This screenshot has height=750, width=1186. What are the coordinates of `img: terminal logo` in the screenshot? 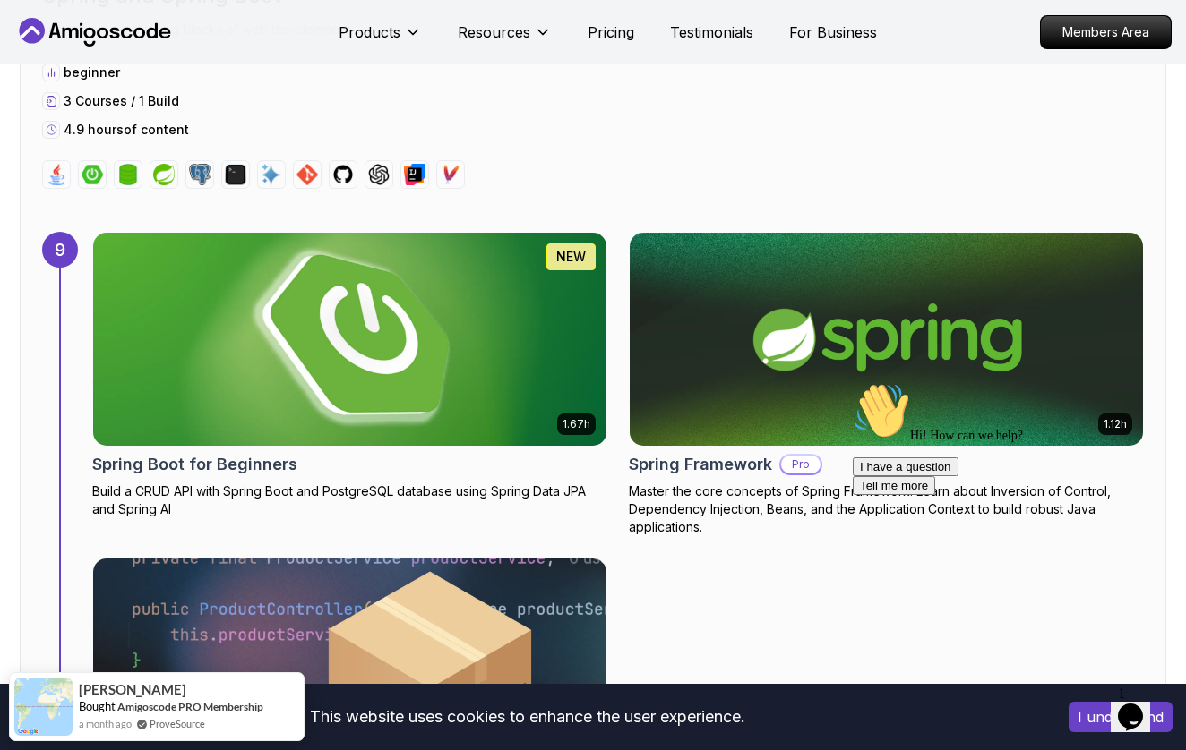 It's located at (236, 175).